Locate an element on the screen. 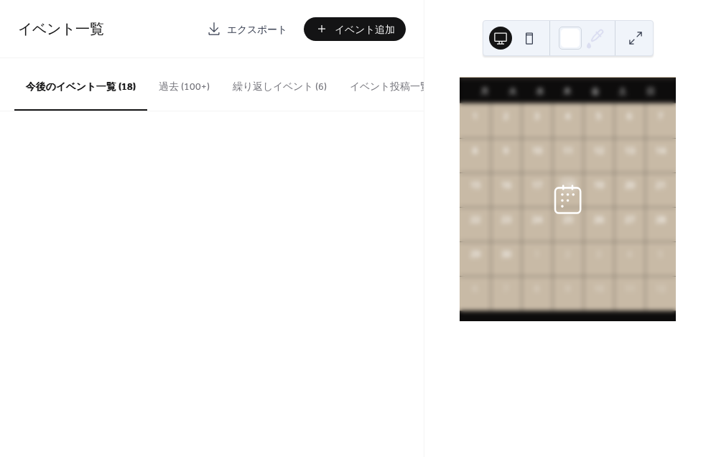 The width and height of the screenshot is (711, 457). div: 金 is located at coordinates (595, 90).